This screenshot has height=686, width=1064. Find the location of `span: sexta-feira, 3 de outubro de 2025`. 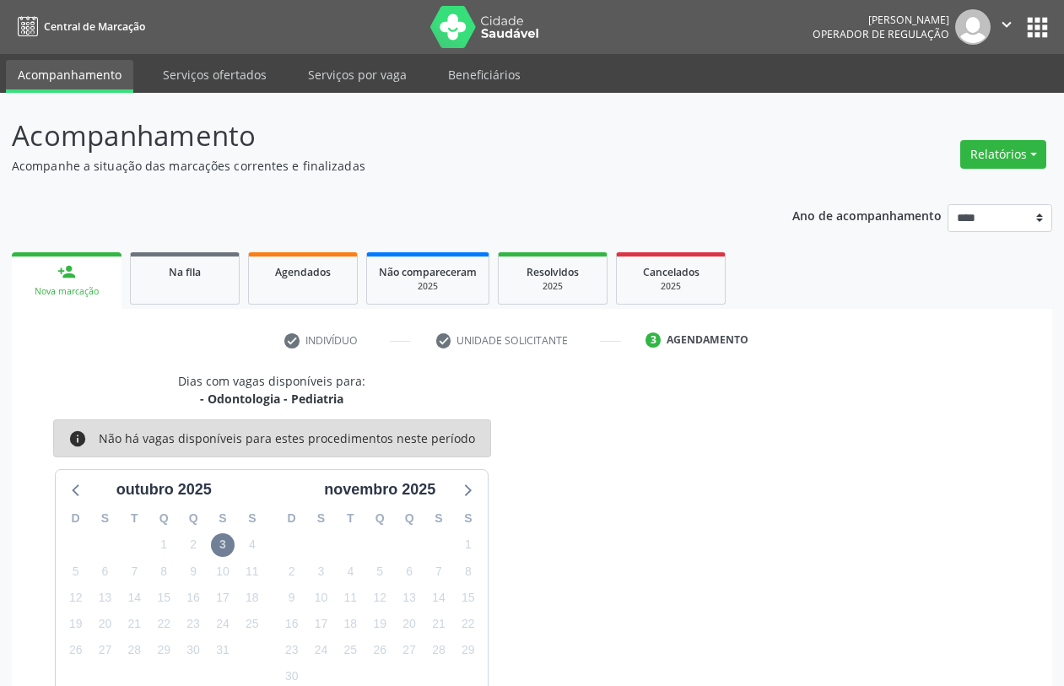

span: sexta-feira, 3 de outubro de 2025 is located at coordinates (223, 545).